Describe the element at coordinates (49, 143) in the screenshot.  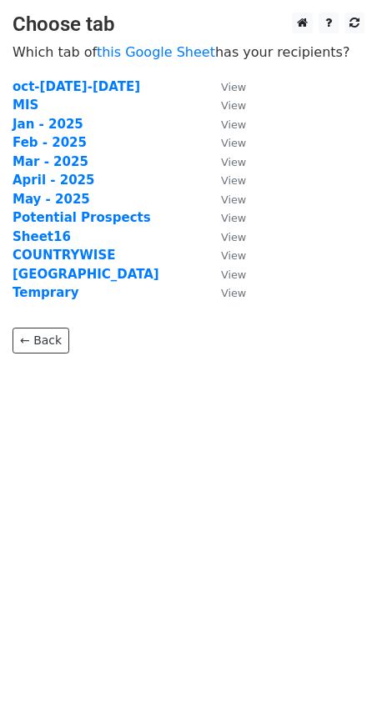
I see `a: Feb - 2025` at that location.